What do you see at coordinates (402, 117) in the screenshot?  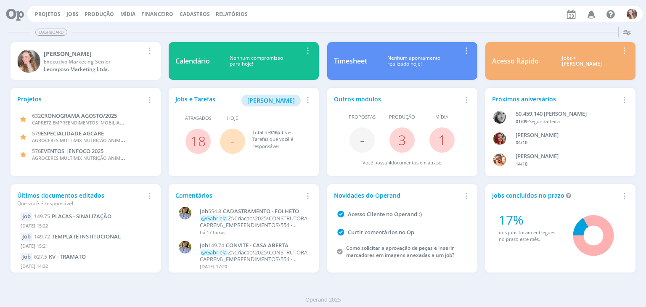 I see `span: Produção` at bounding box center [402, 117].